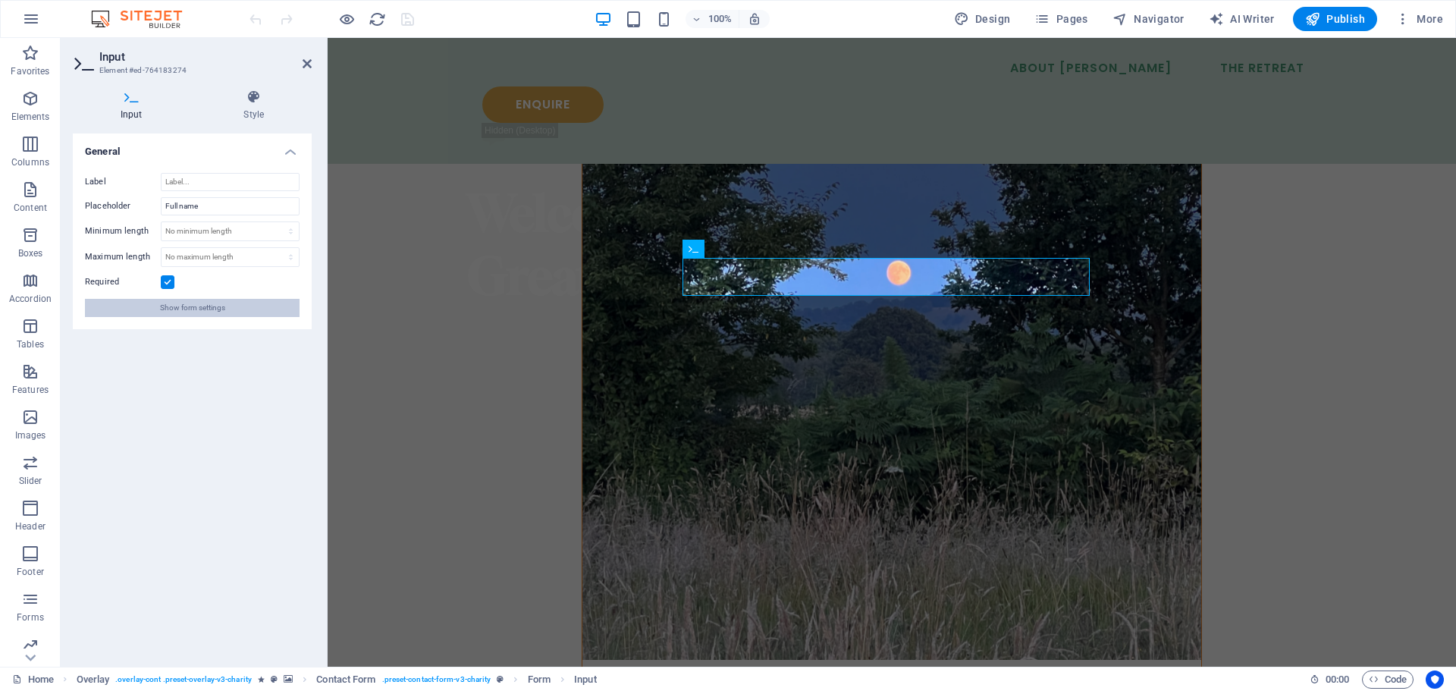 This screenshot has width=1456, height=691. What do you see at coordinates (437, 680) in the screenshot?
I see `span: . preset-contact-form-v3-charity` at bounding box center [437, 680].